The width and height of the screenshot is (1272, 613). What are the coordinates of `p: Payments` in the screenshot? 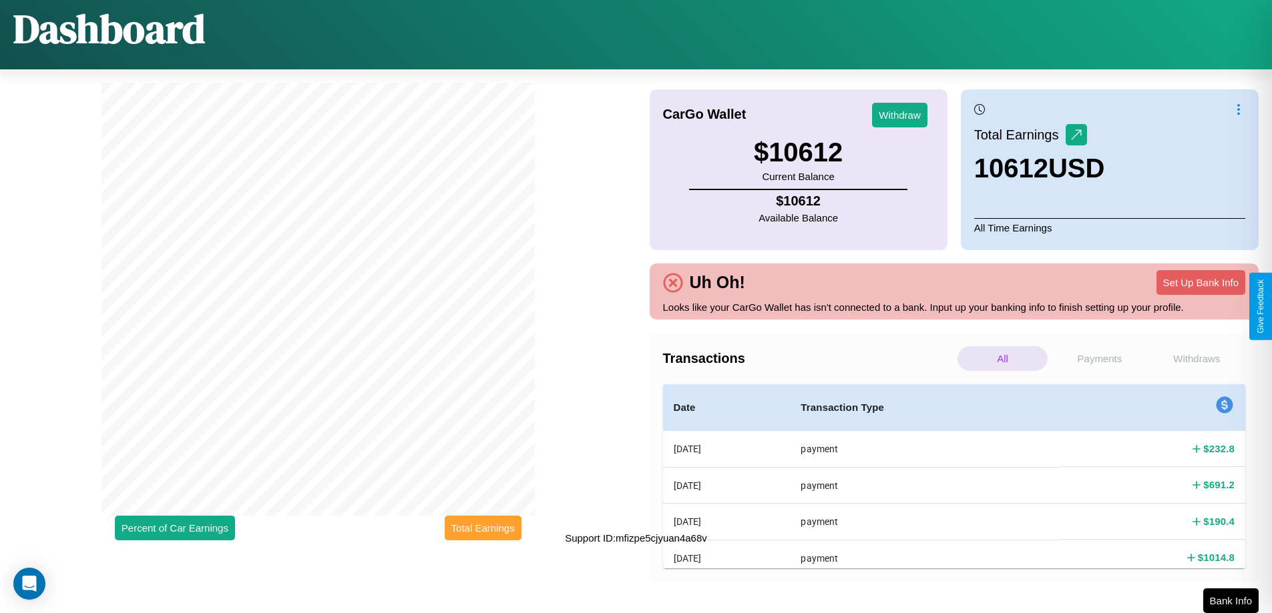 It's located at (1099, 358).